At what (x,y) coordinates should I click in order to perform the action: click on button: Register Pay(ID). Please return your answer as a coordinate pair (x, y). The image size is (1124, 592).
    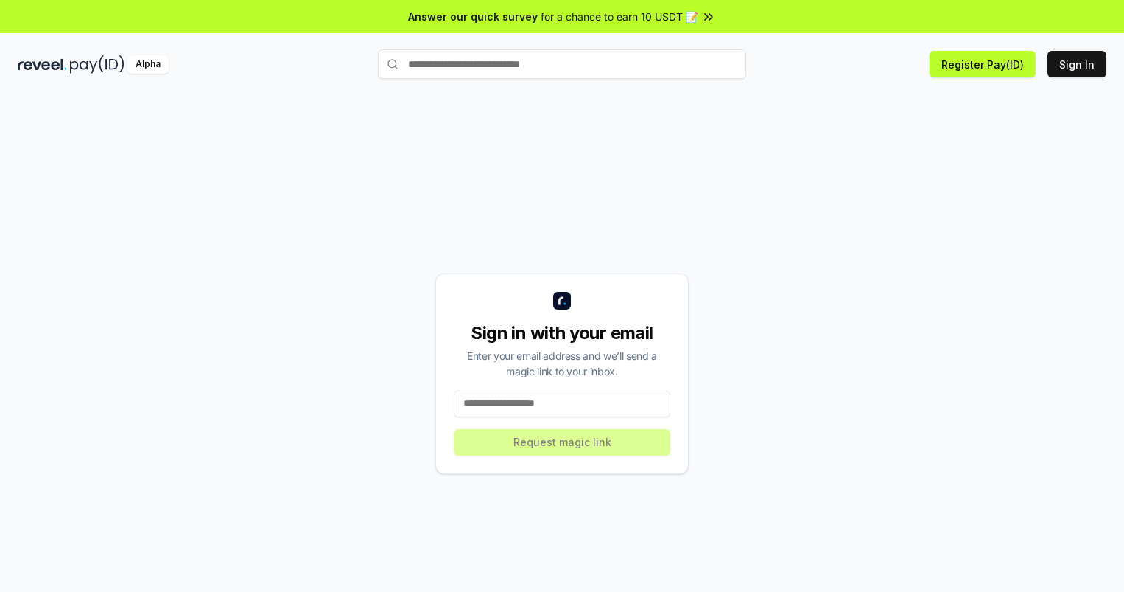
    Looking at the image, I should click on (983, 64).